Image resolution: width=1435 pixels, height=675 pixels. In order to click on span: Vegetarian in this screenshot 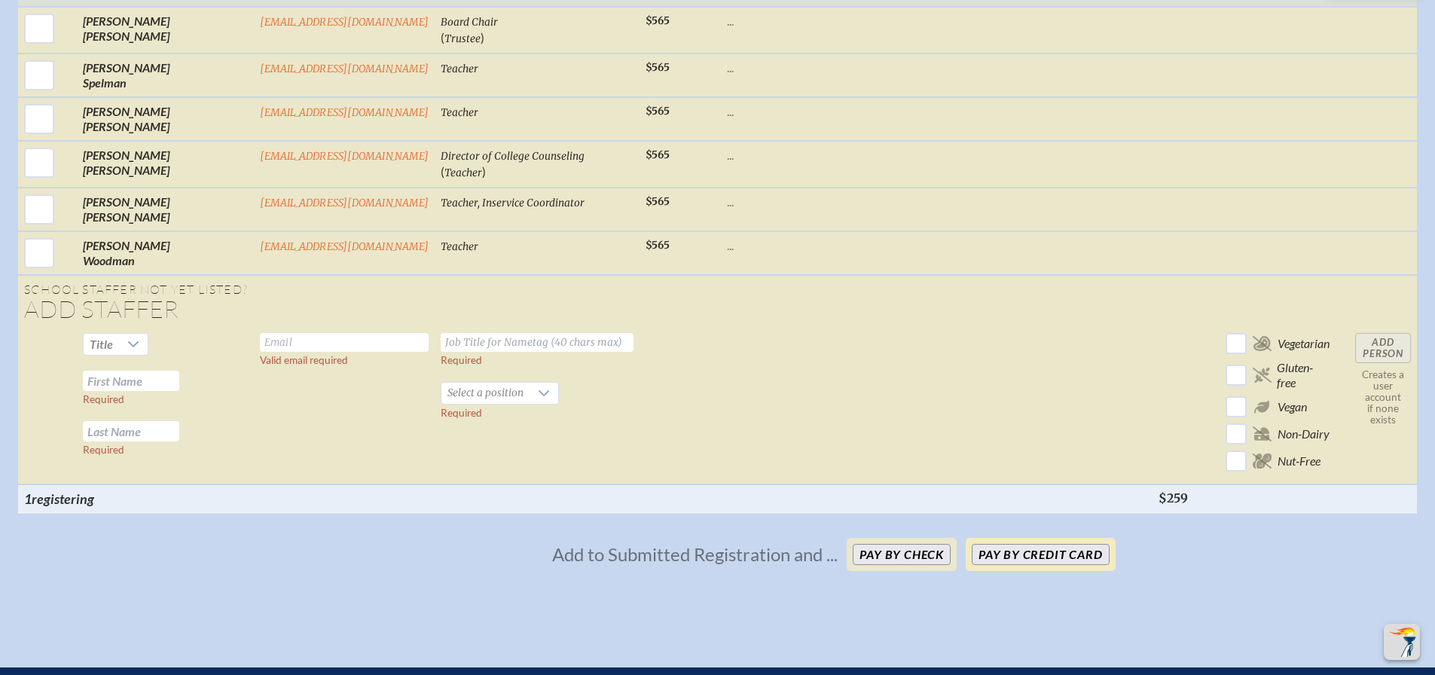, I will do `click(1303, 344)`.